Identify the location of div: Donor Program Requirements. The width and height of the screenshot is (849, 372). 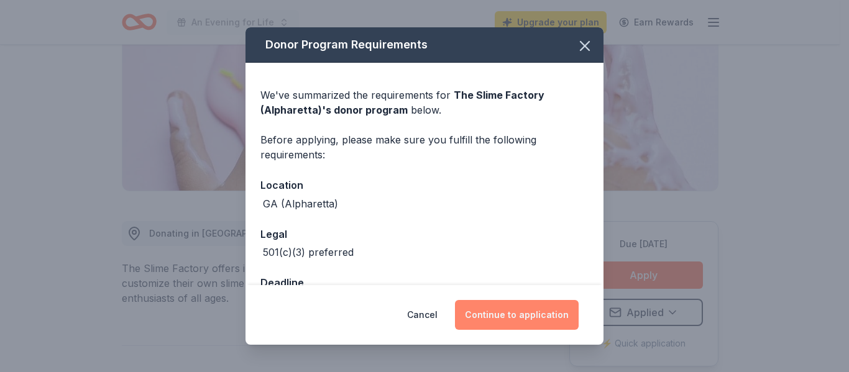
(424, 45).